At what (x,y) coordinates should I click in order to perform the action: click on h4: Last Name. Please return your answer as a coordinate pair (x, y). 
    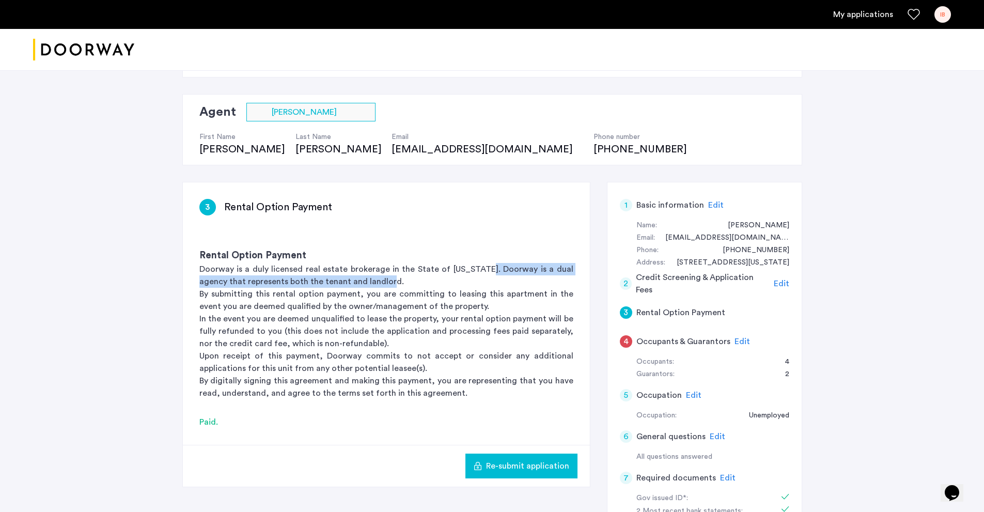
    Looking at the image, I should click on (338, 137).